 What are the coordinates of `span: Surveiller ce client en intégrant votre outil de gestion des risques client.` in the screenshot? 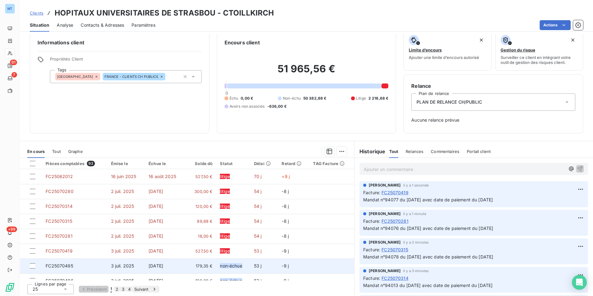 It's located at (539, 60).